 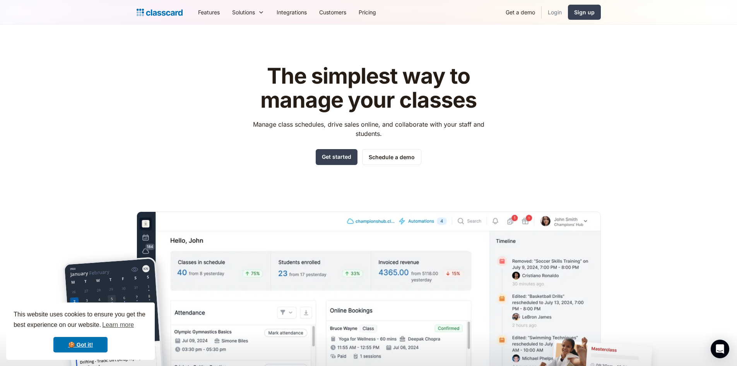 What do you see at coordinates (521, 12) in the screenshot?
I see `a: Get a demo` at bounding box center [521, 12].